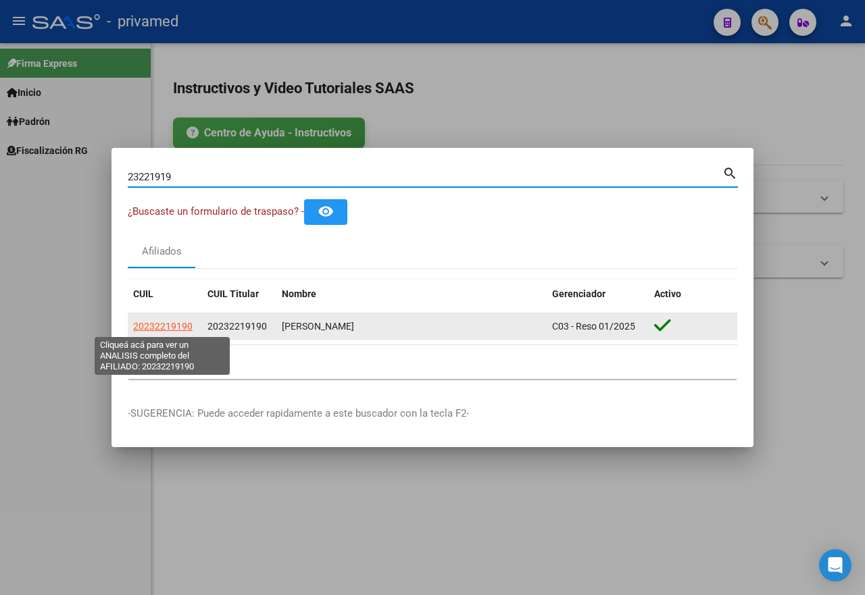  I want to click on div: Open Intercom Messenger, so click(835, 565).